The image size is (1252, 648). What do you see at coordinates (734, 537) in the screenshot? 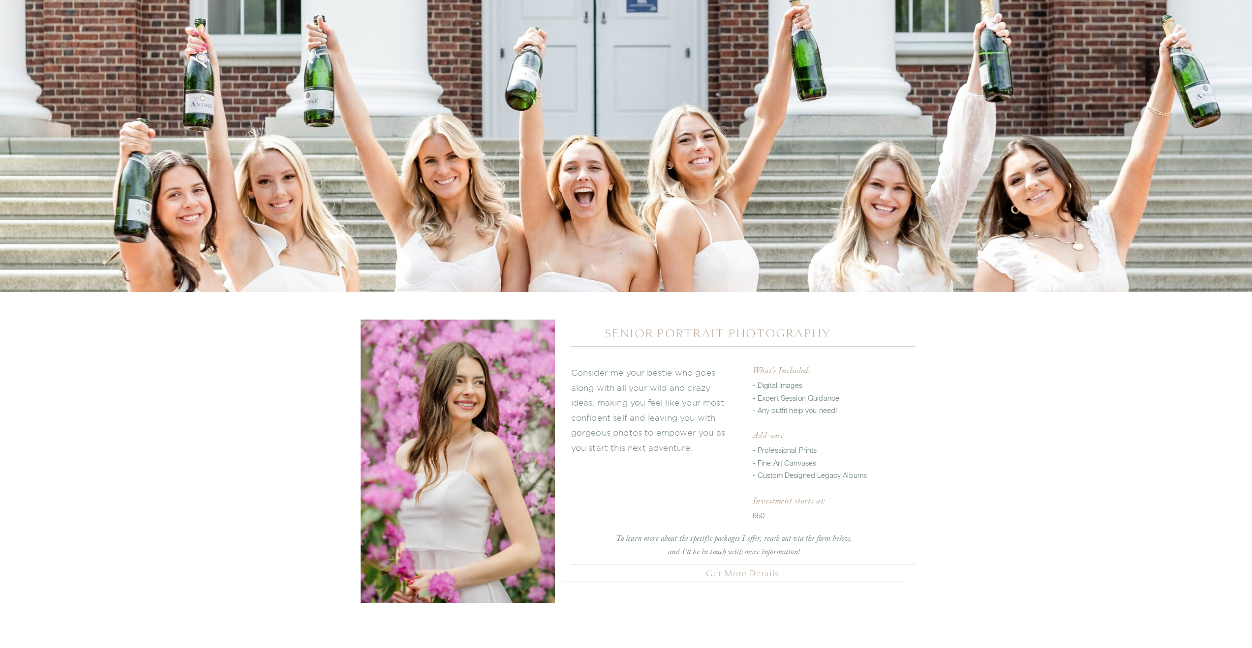
I see `p: To learn more about the specific packages I offer, reach out via the form below, and I’ll be in t...` at bounding box center [734, 537].